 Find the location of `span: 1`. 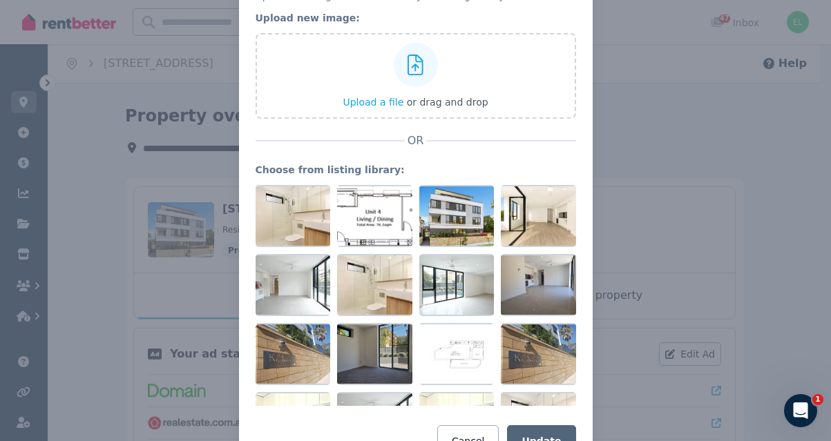

span: 1 is located at coordinates (818, 400).